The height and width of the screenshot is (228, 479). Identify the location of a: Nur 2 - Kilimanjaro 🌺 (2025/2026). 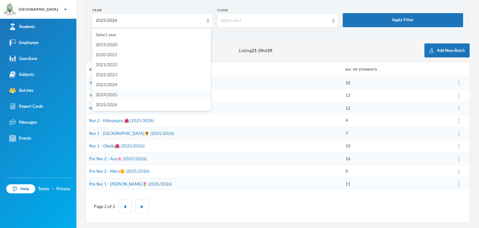
(122, 120).